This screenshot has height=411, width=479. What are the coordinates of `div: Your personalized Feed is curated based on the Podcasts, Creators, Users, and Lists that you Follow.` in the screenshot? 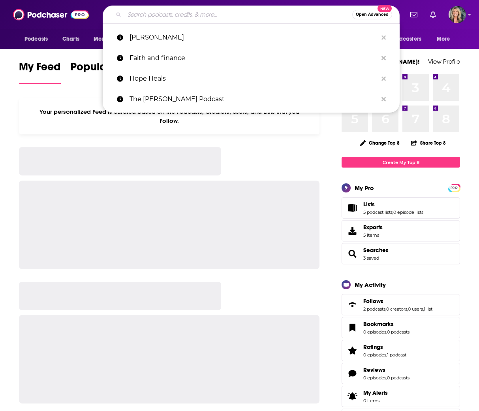 It's located at (169, 116).